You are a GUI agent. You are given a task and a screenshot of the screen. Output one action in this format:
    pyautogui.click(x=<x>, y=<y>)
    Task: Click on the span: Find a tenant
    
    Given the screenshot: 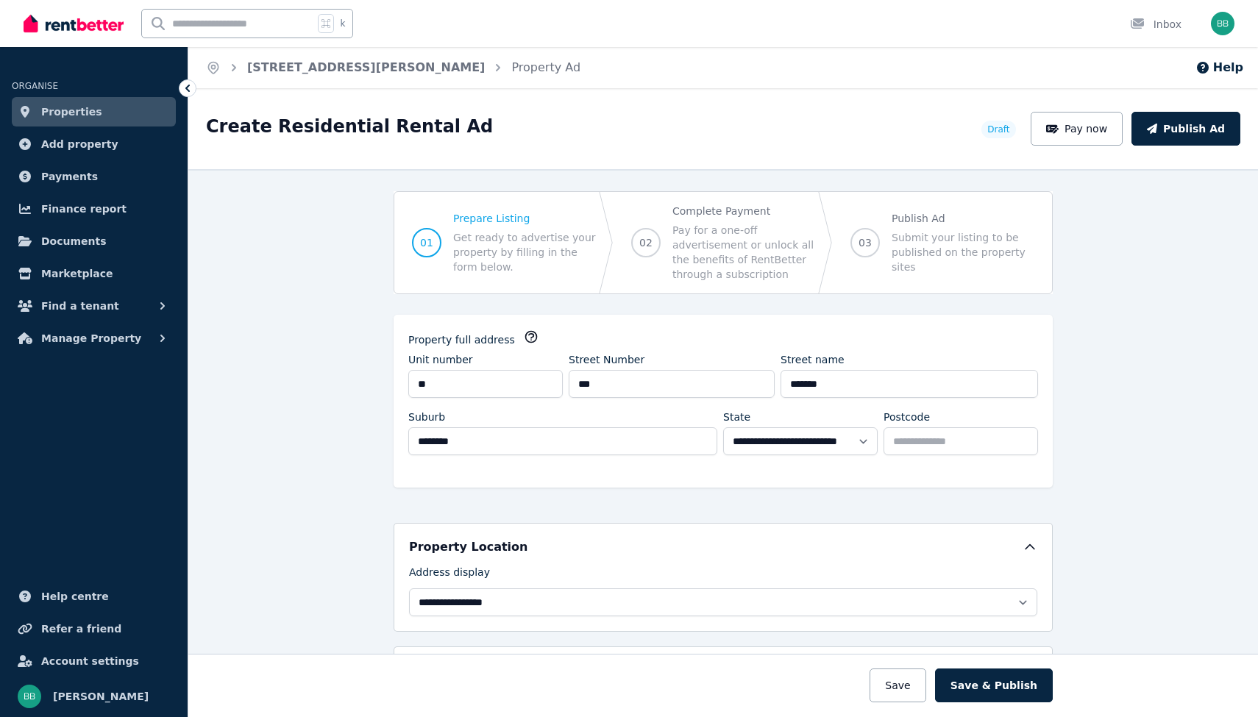 What is the action you would take?
    pyautogui.click(x=80, y=306)
    